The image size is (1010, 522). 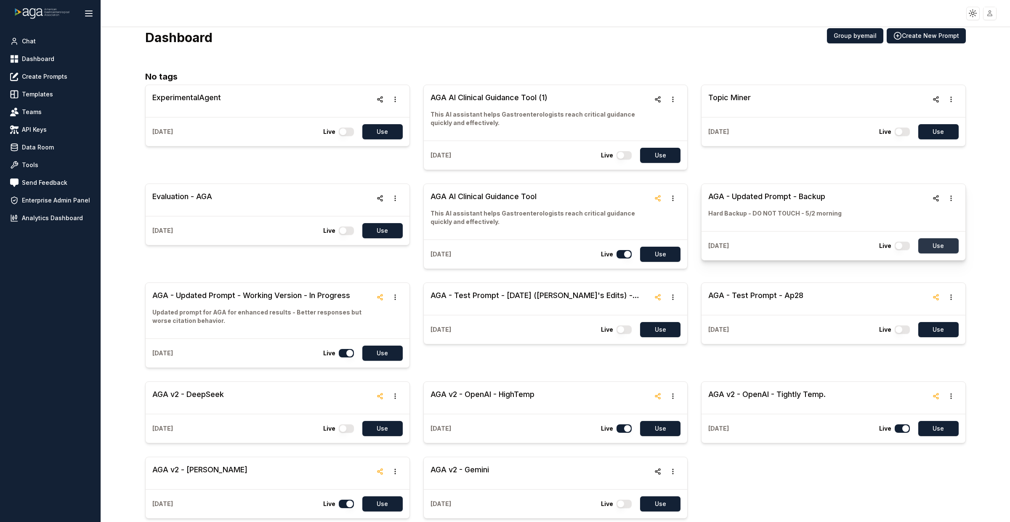 What do you see at coordinates (756, 295) in the screenshot?
I see `h3: AGA - Test Prompt - Ap28` at bounding box center [756, 295].